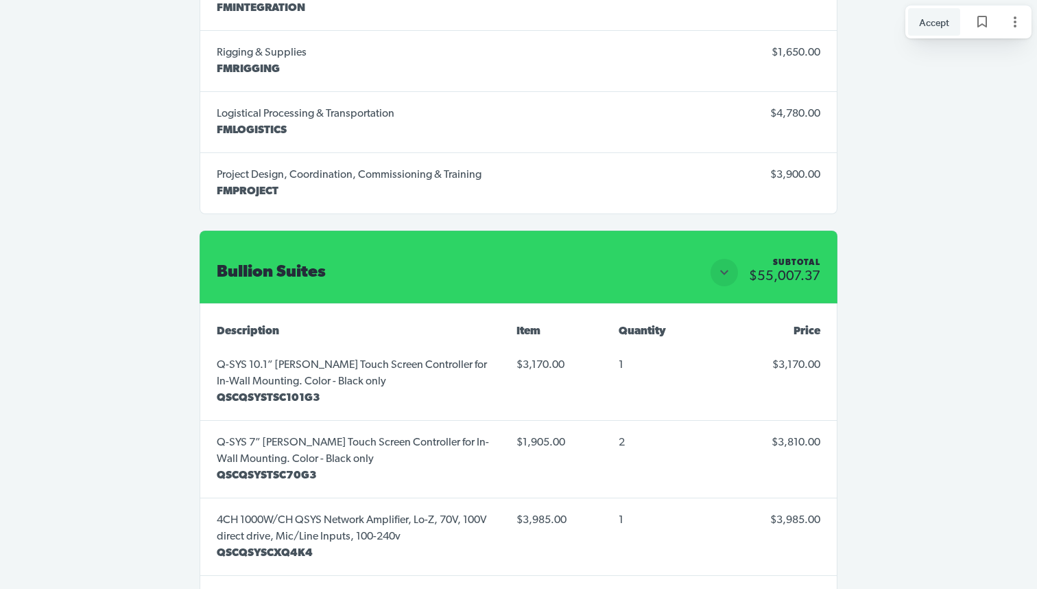 This screenshot has width=1037, height=589. I want to click on span: QSCQSYSTSC70G3, so click(267, 475).